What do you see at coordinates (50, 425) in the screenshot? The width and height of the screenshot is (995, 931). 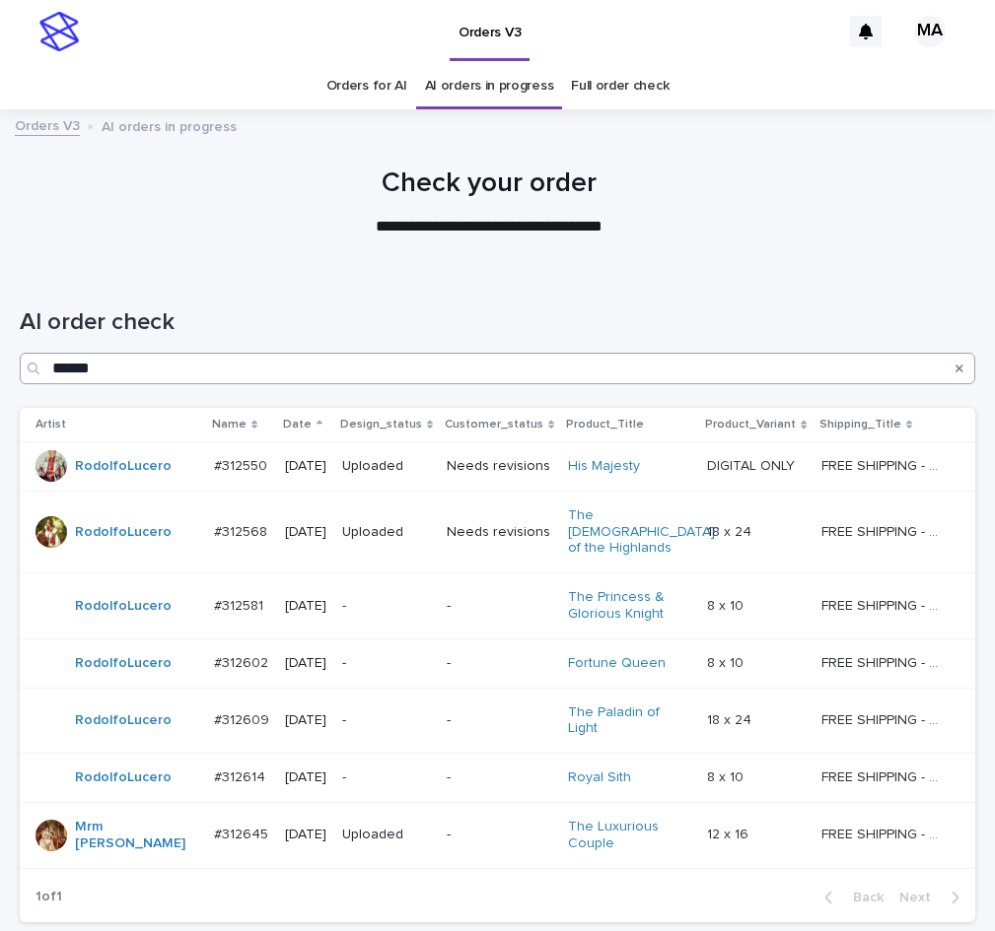 I see `p: Artist` at bounding box center [50, 425].